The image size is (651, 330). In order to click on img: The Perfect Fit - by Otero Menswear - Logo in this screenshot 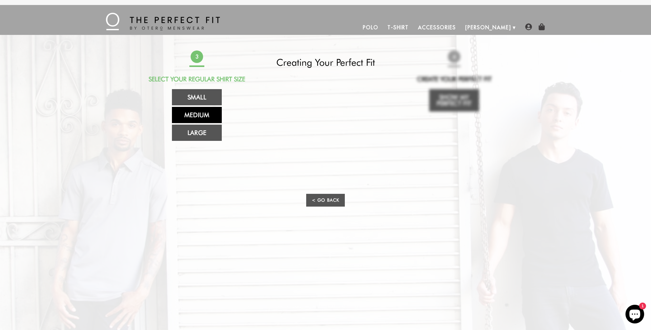, I will do `click(163, 22)`.